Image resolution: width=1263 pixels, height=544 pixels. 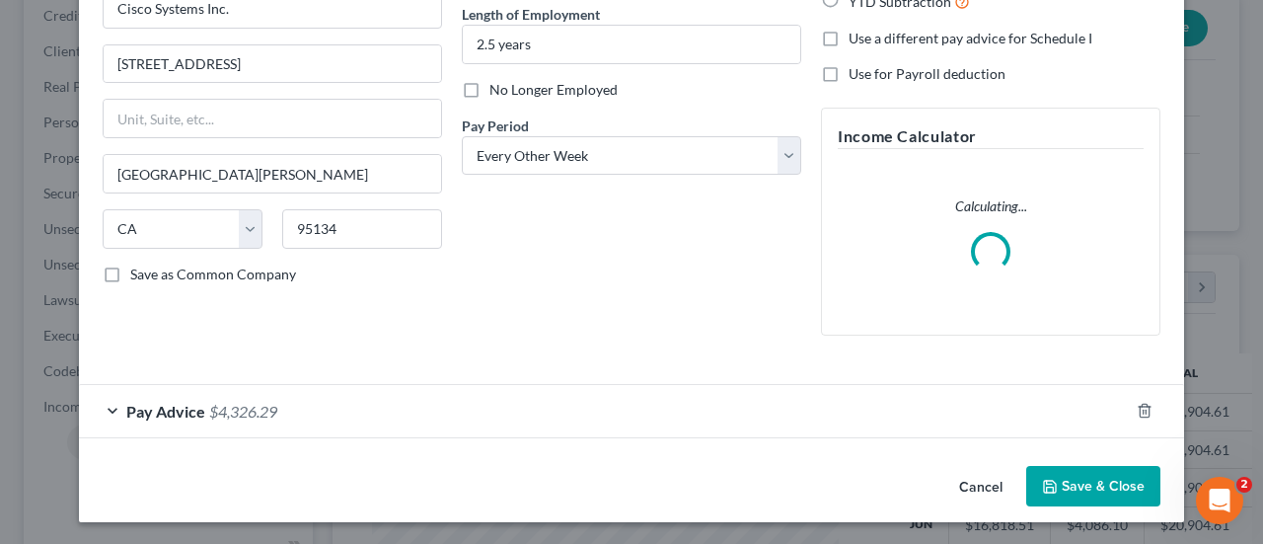 I want to click on span: 2, so click(x=1244, y=484).